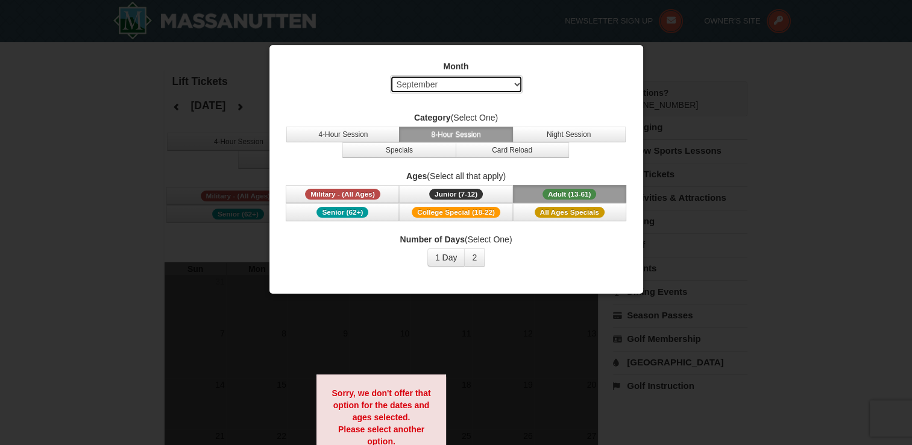  What do you see at coordinates (432, 118) in the screenshot?
I see `strong: Category` at bounding box center [432, 118].